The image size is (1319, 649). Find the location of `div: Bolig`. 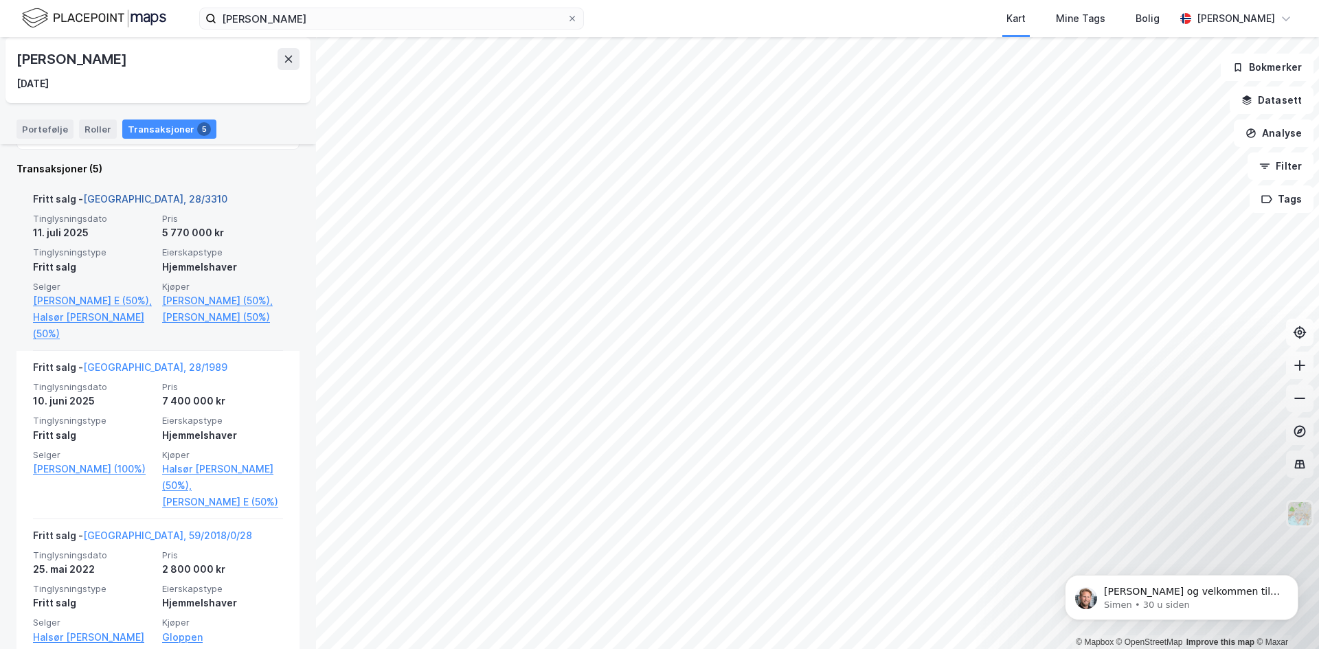

div: Bolig is located at coordinates (1147, 19).